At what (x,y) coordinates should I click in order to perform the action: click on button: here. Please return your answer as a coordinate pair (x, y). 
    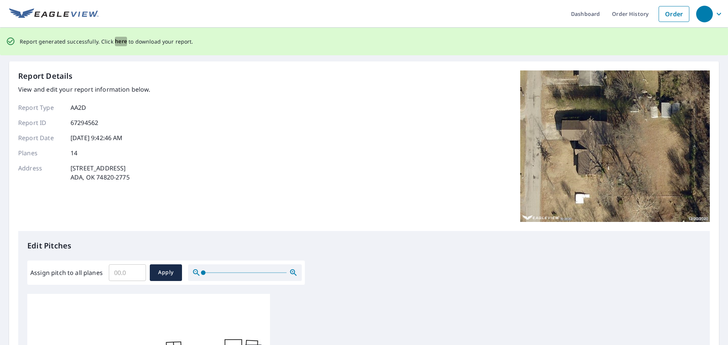
    Looking at the image, I should click on (121, 41).